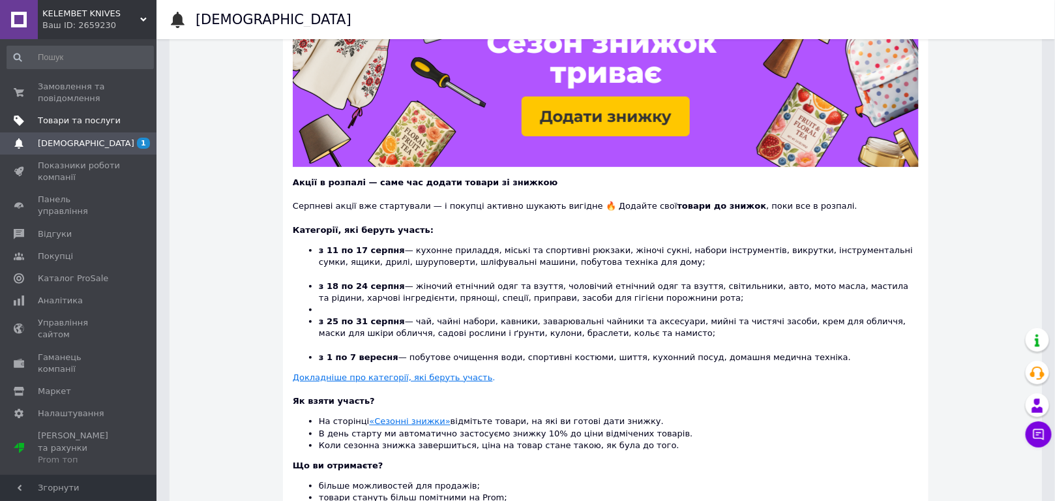 This screenshot has height=501, width=1055. I want to click on li: — чай, чайні набори, кавники, заварювальні чайники та аксесуари, мийні та чистячі засоби, крем дл..., so click(619, 333).